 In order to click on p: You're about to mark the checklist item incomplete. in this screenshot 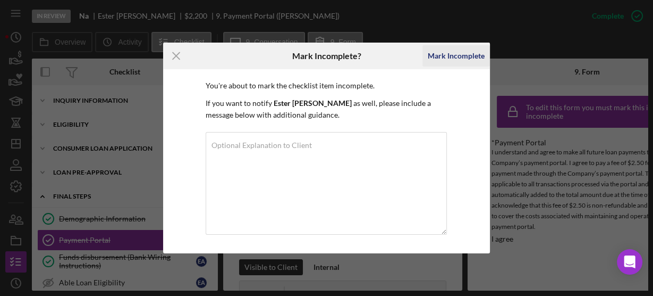, I will do `click(326, 86)`.